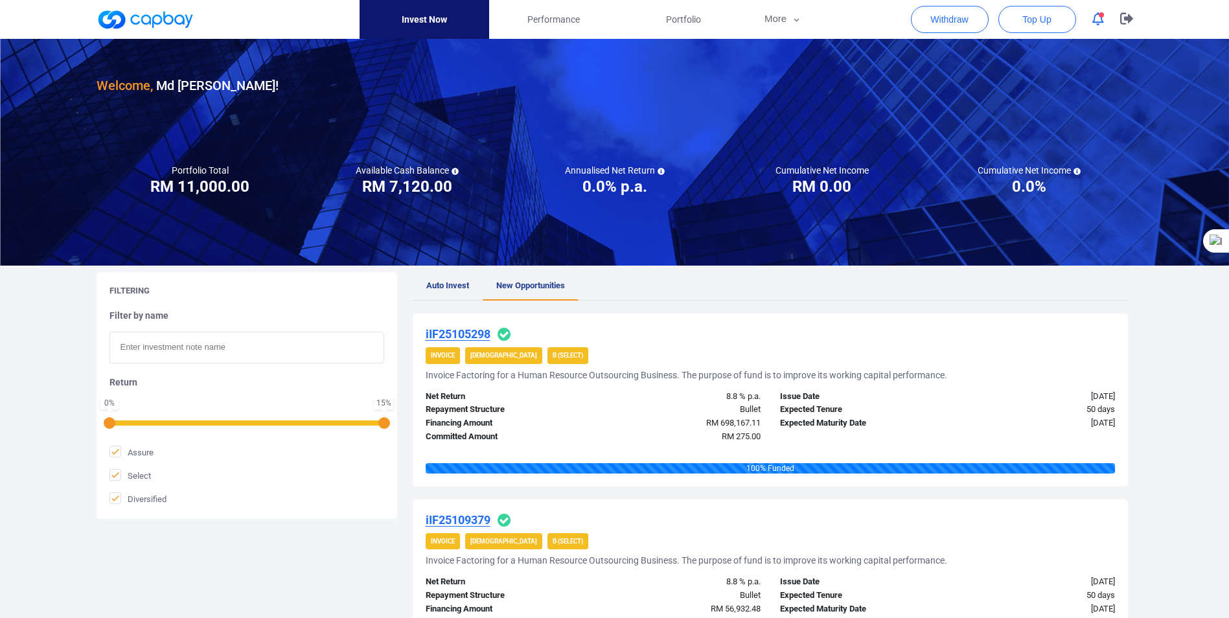 This screenshot has height=618, width=1229. What do you see at coordinates (615, 170) in the screenshot?
I see `h5: Annualised Net Return` at bounding box center [615, 170].